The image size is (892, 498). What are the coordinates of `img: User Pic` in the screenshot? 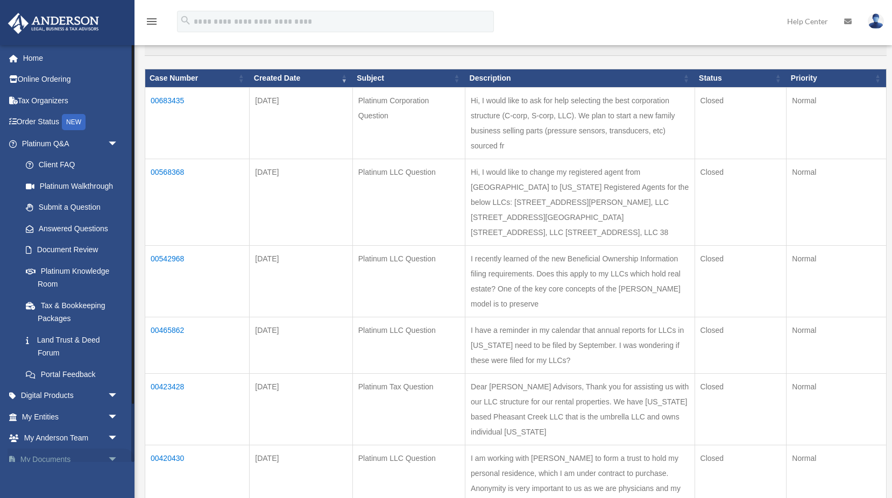 It's located at (876, 21).